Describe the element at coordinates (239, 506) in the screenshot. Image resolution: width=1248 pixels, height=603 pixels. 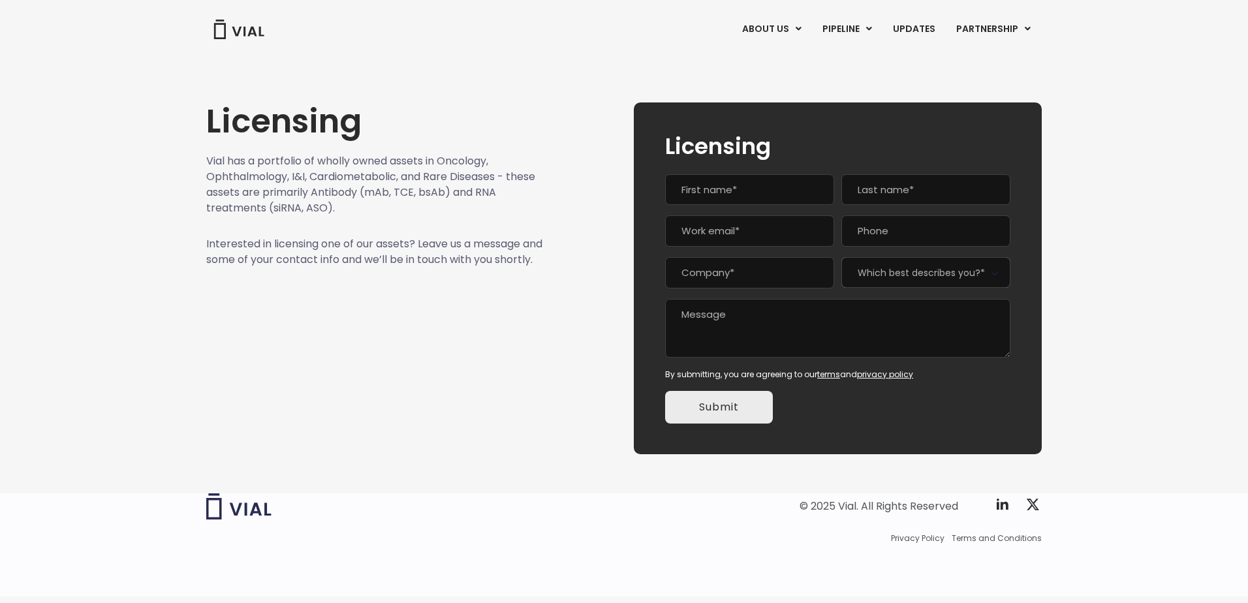
I see `img: Vial logo wih "Vial" spelled out` at that location.